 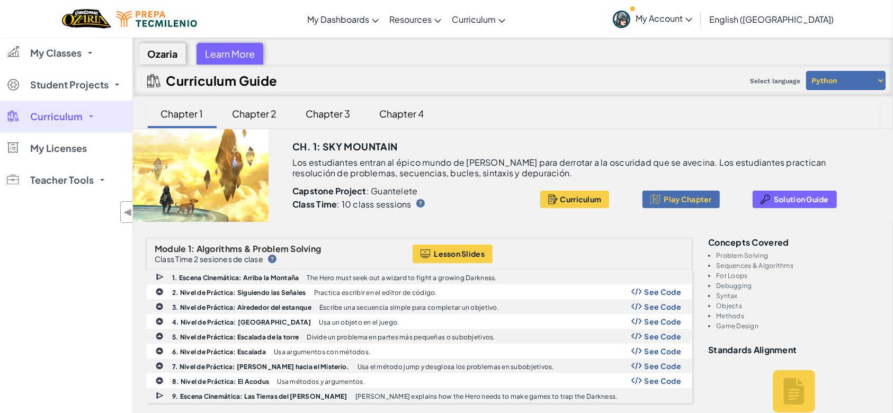 I want to click on p: Divide un problema en partes más pequeñas o subobjetivos., so click(x=401, y=337).